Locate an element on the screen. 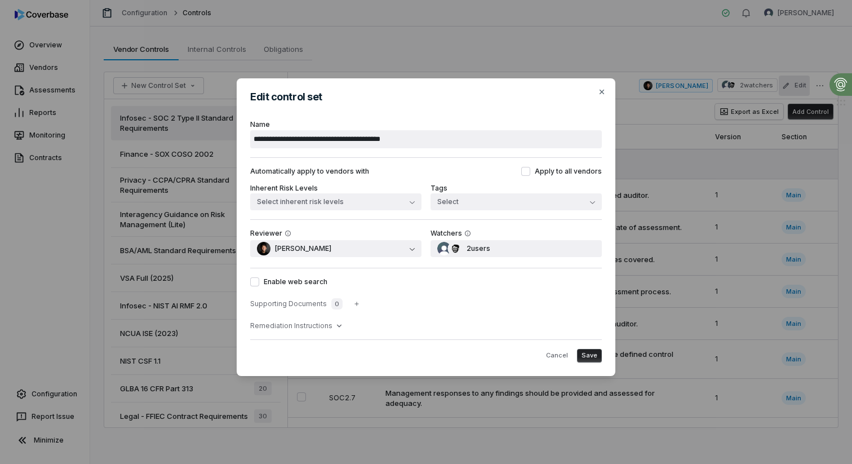 This screenshot has width=852, height=464. h2: Edit control set is located at coordinates (426, 97).